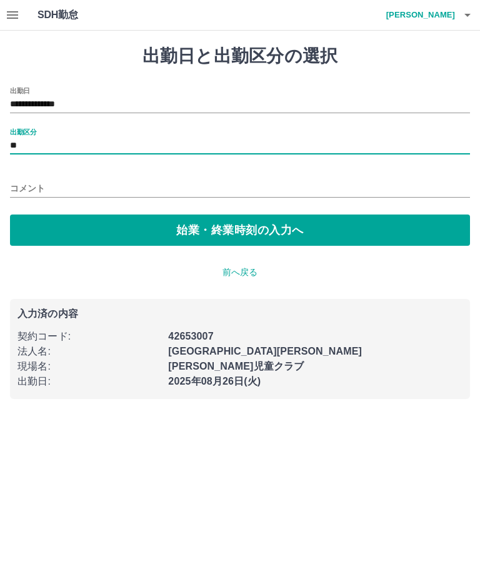 The image size is (480, 576). Describe the element at coordinates (89, 336) in the screenshot. I see `p: 契約コード :` at that location.